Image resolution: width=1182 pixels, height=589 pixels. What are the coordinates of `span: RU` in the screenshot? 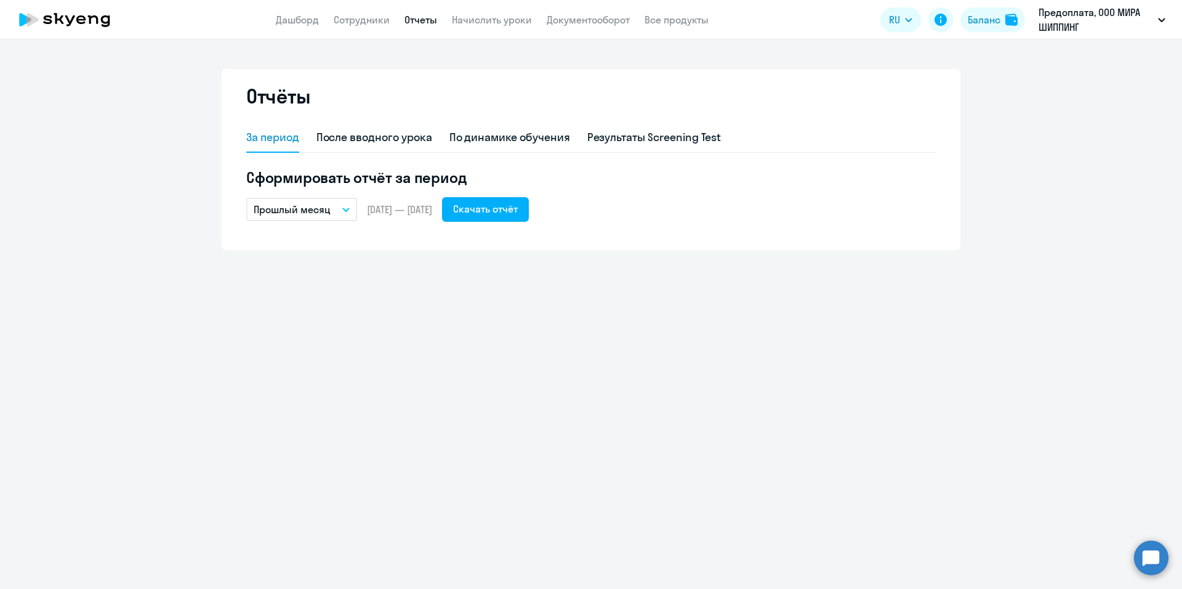 It's located at (895, 20).